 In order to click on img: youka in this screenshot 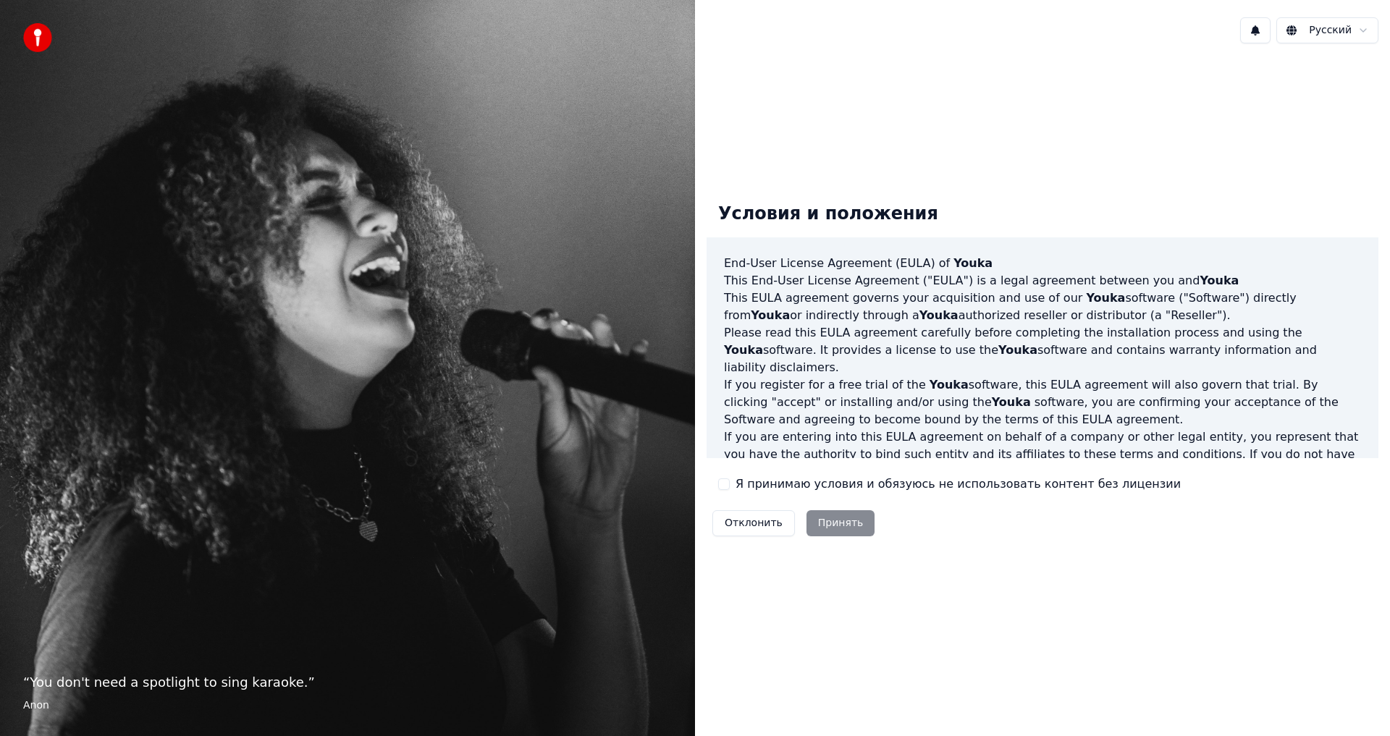, I will do `click(38, 38)`.